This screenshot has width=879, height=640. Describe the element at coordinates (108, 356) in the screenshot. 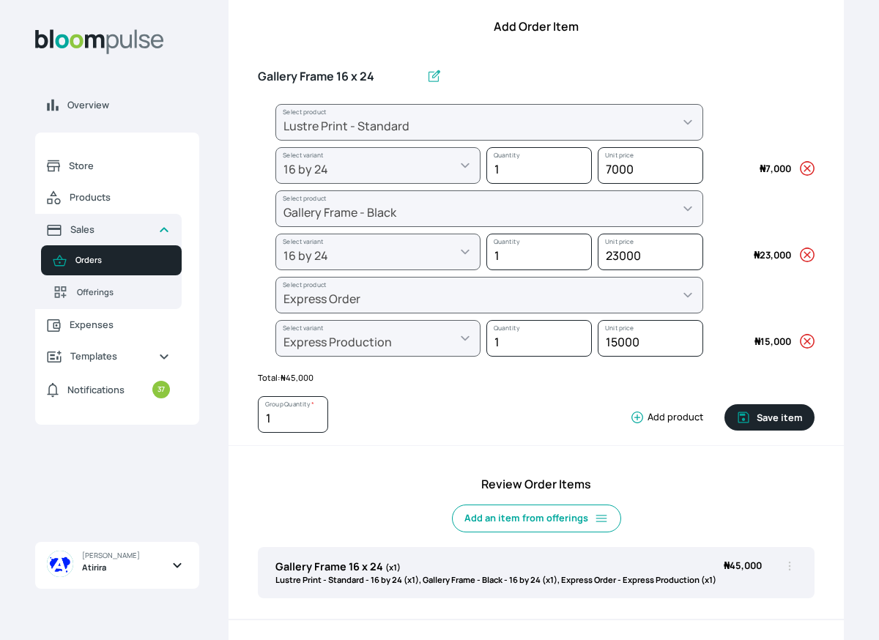

I see `span: Templates` at that location.